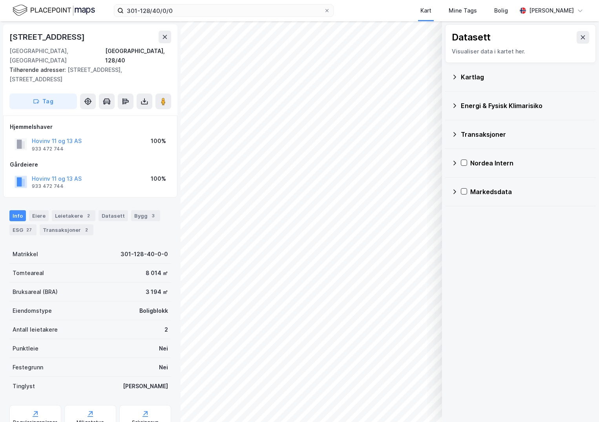 The width and height of the screenshot is (599, 422). Describe the element at coordinates (580, 403) in the screenshot. I see `div: Chat Widget` at that location.